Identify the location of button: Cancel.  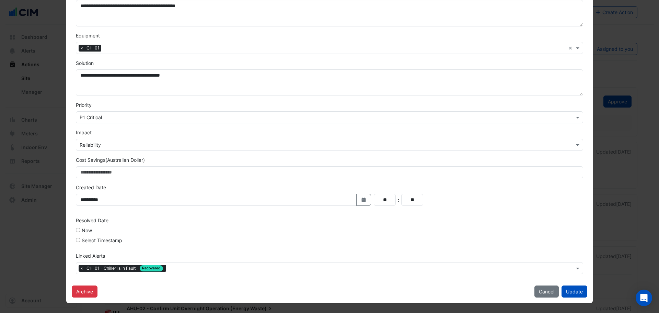
(547, 291).